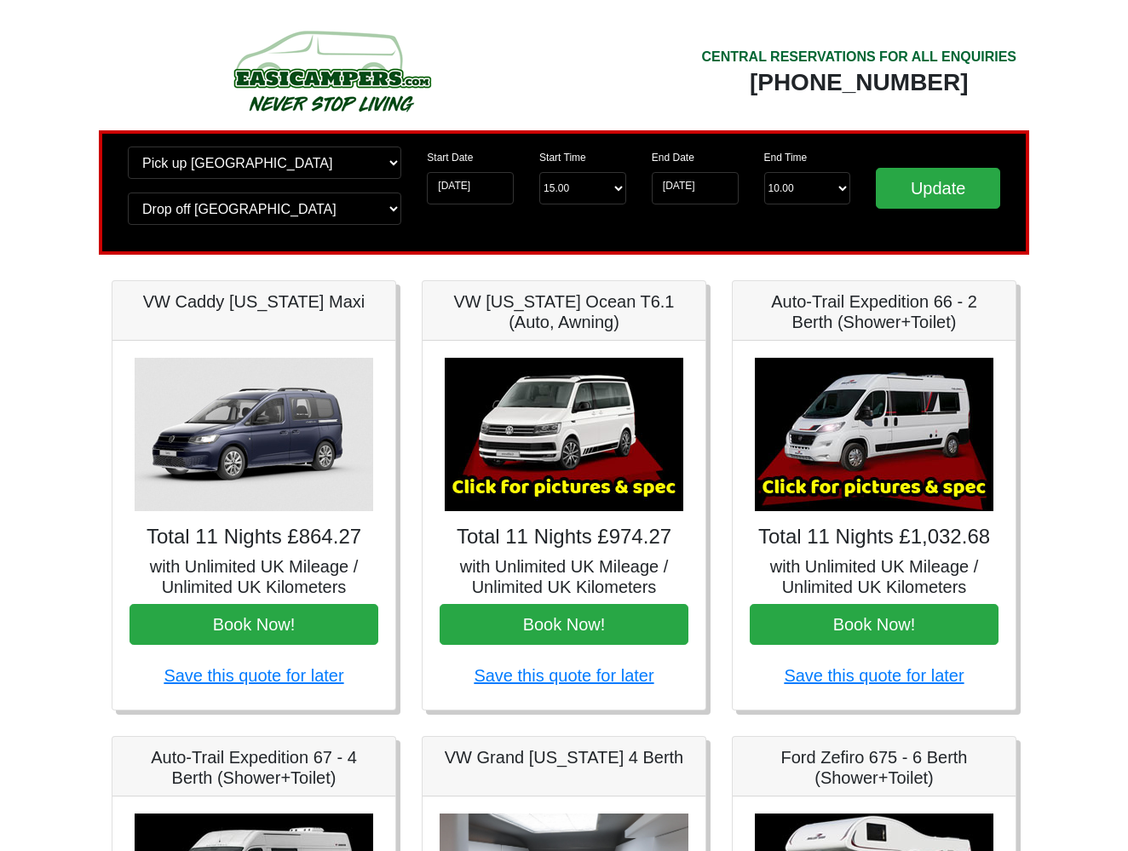 This screenshot has width=1128, height=851. What do you see at coordinates (874, 434) in the screenshot?
I see `img: Auto-Trail Expedition 66 - 2 Berth (Shower+Toilet)` at bounding box center [874, 434].